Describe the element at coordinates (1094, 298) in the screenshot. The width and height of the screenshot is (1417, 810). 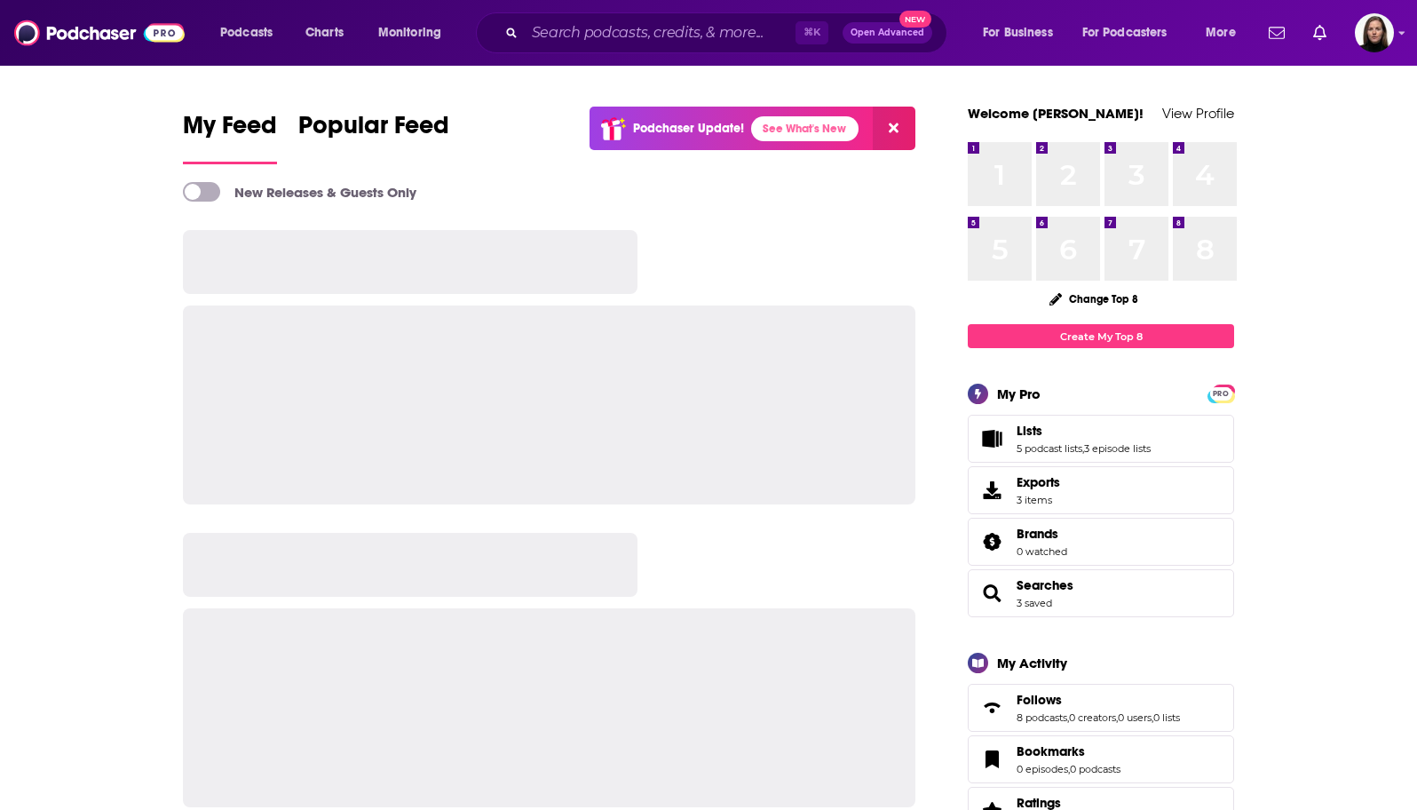
I see `button: Change Top 8` at that location.